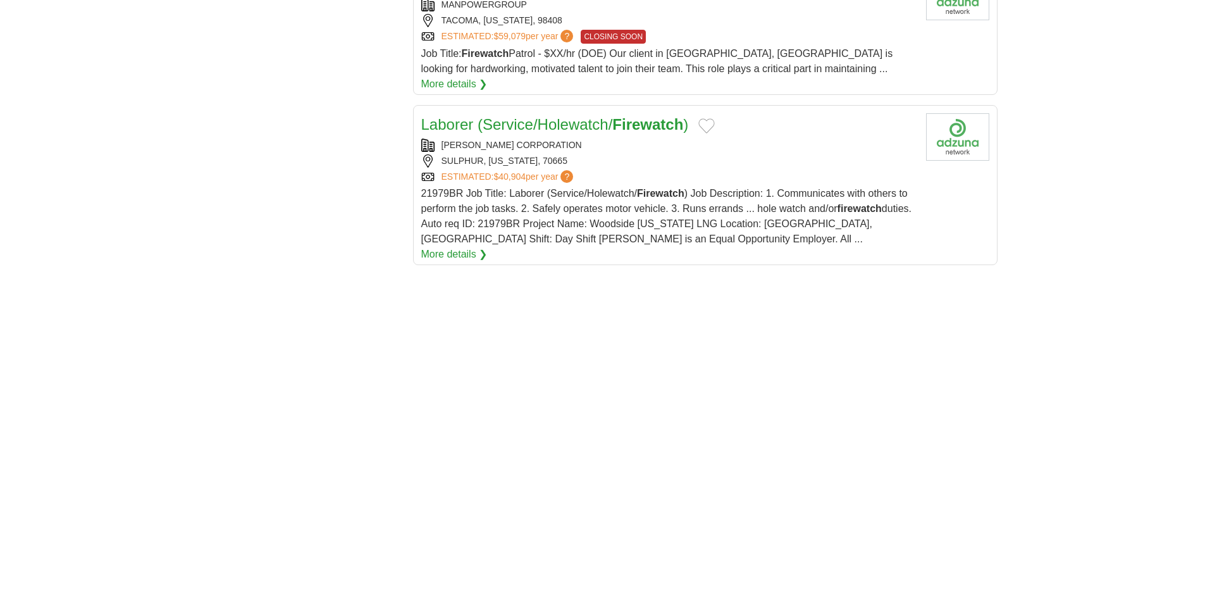 The height and width of the screenshot is (598, 1205). Describe the element at coordinates (958, 137) in the screenshot. I see `img: Company logo` at that location.